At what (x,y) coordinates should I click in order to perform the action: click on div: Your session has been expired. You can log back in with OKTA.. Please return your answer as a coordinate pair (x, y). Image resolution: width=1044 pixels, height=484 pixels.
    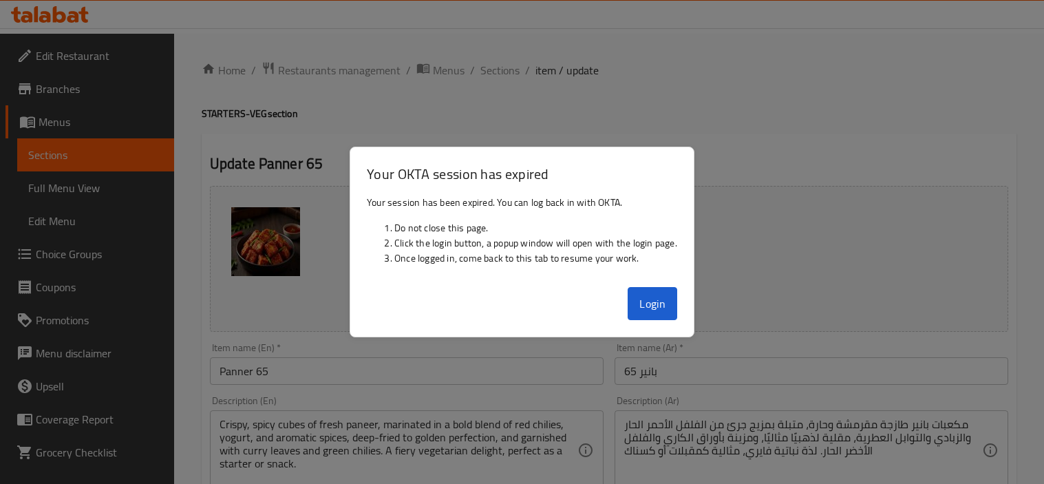
    Looking at the image, I should click on (522, 235).